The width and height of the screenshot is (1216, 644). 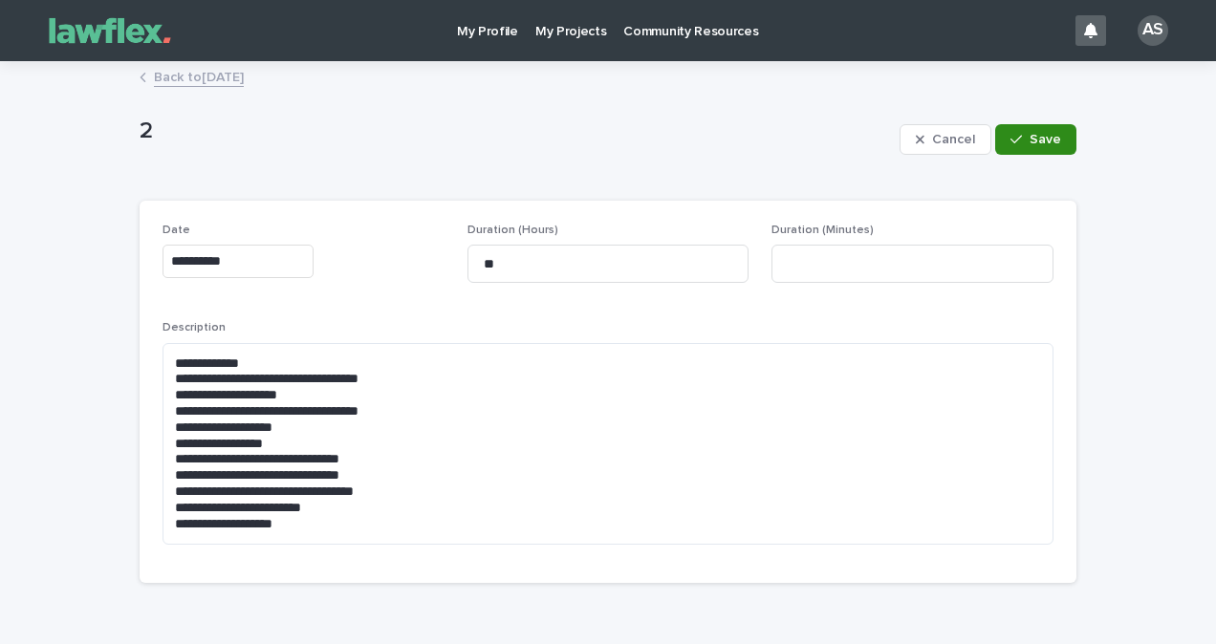 What do you see at coordinates (1036, 140) in the screenshot?
I see `button: Save` at bounding box center [1036, 140].